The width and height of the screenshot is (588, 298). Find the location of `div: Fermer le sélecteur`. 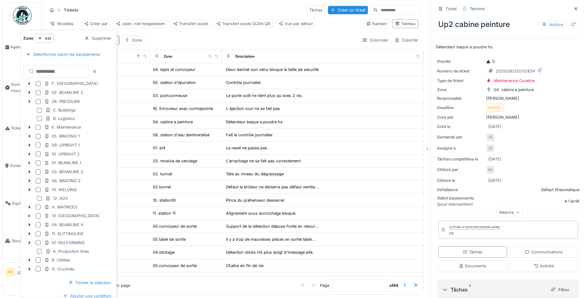

div: Fermer le sélecteur is located at coordinates (90, 282).